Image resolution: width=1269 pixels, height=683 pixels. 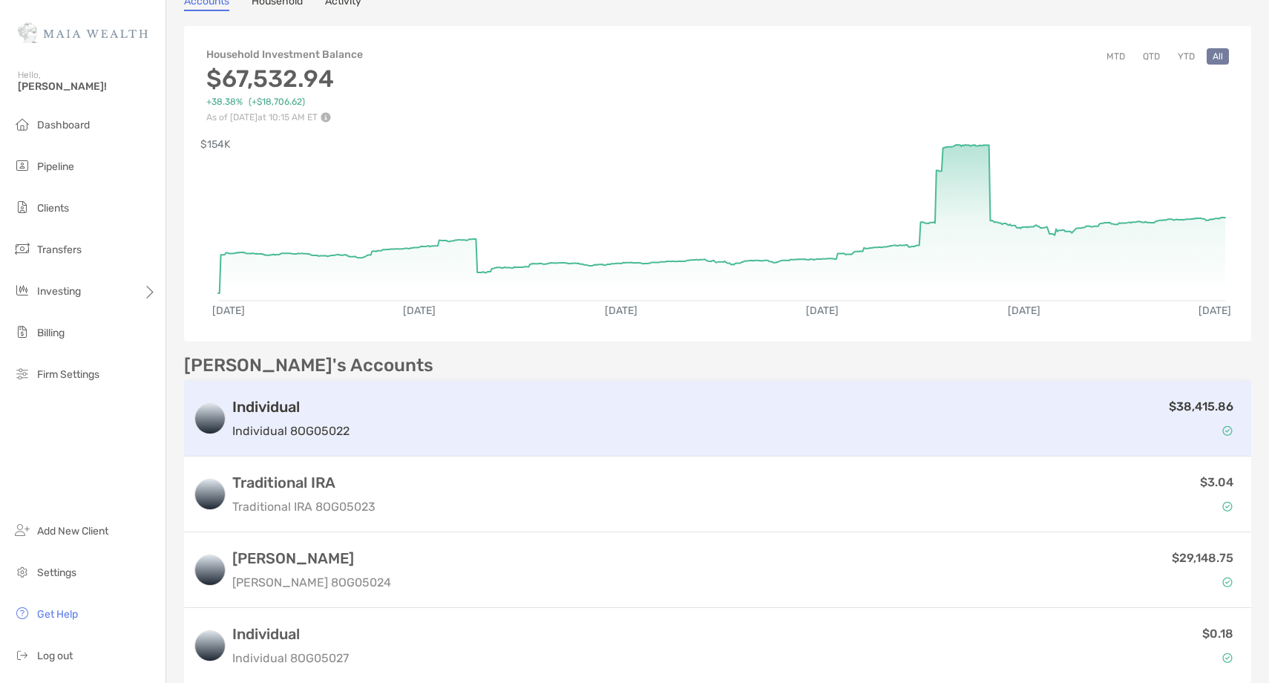 I want to click on span: Firm Settings, so click(x=68, y=374).